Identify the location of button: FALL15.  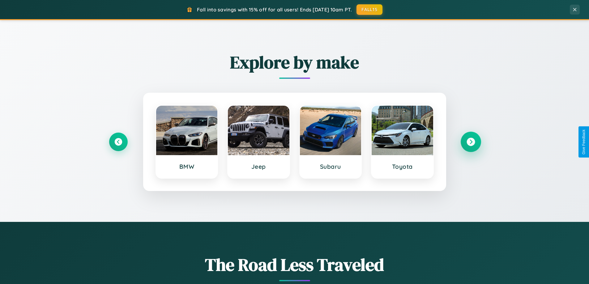
(370, 10).